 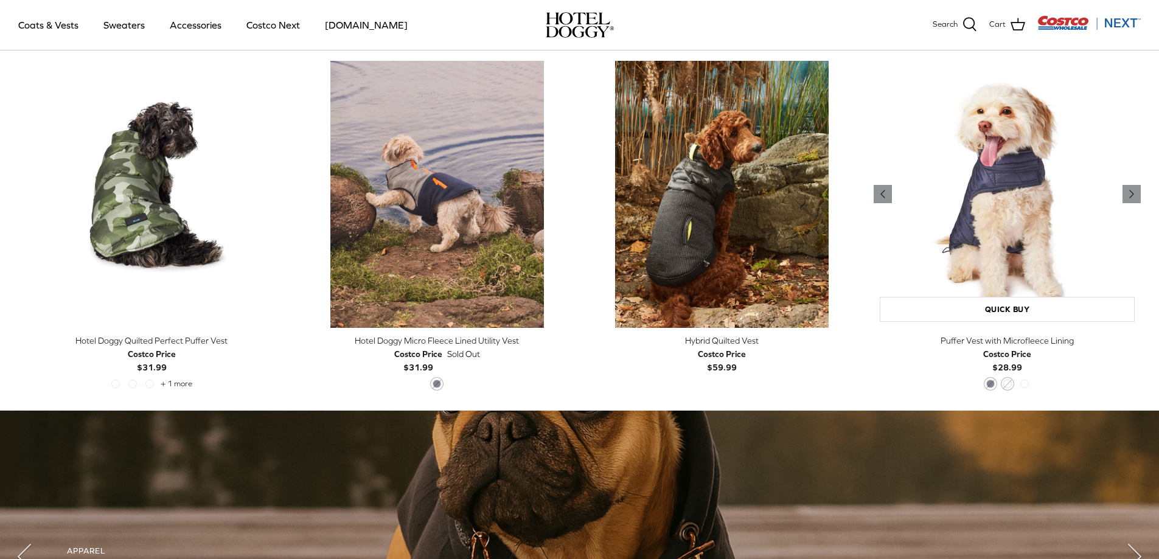 I want to click on b: $59.99, so click(x=722, y=360).